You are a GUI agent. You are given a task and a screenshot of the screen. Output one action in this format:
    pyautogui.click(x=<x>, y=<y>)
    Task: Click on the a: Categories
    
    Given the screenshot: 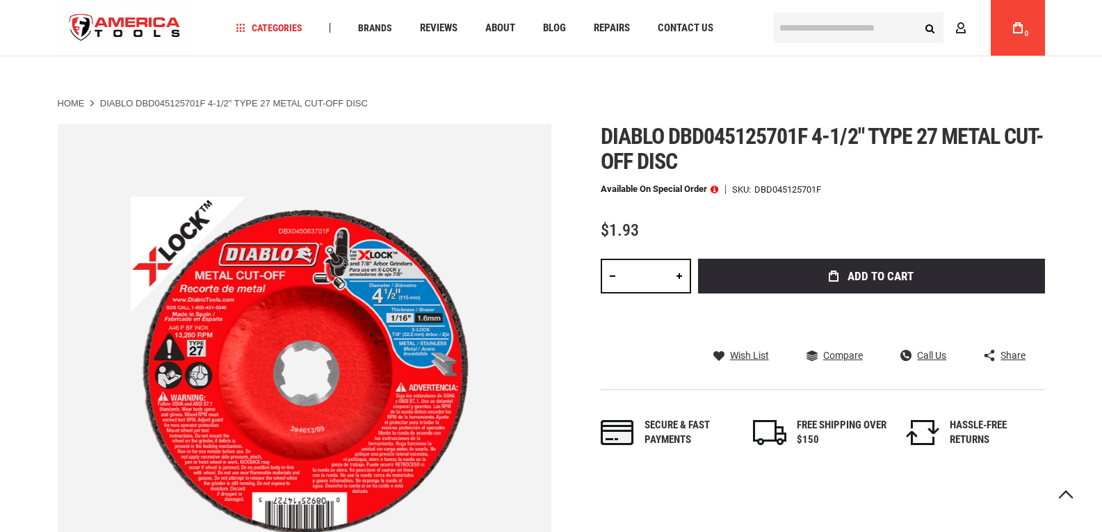 What is the action you would take?
    pyautogui.click(x=269, y=28)
    